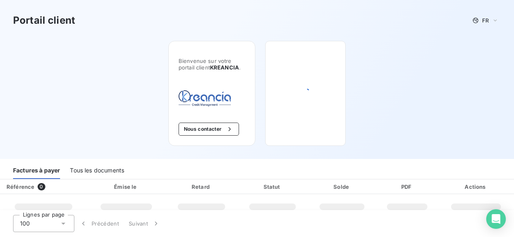 Image resolution: width=514 pixels, height=237 pixels. Describe the element at coordinates (41, 187) in the screenshot. I see `span: 0` at that location.